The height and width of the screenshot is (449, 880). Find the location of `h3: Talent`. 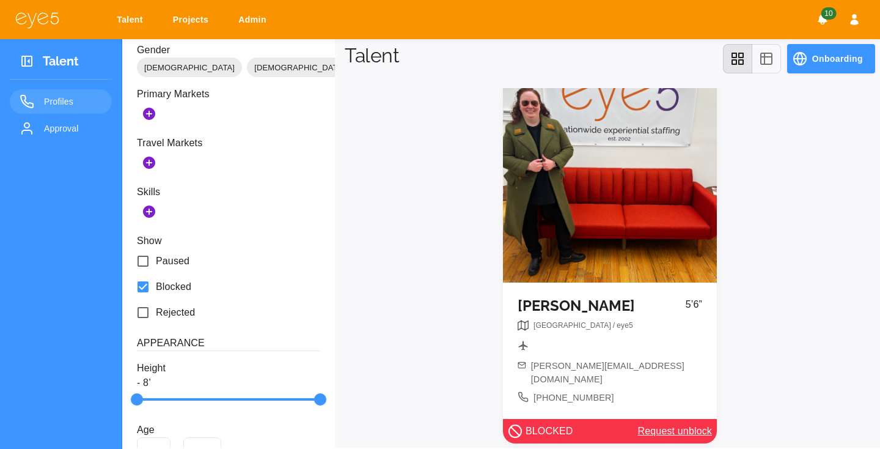

h3: Talent is located at coordinates (60, 63).